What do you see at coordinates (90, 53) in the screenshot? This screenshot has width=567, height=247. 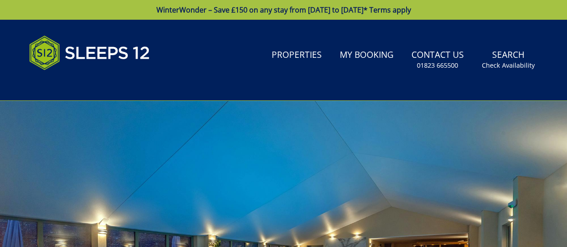 I see `img: Sleeps 12` at bounding box center [90, 53].